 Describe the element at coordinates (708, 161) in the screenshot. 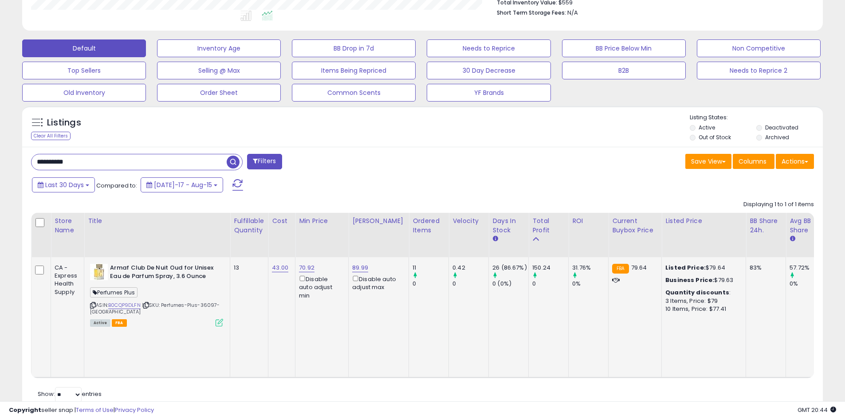

I see `button: Save View` at that location.